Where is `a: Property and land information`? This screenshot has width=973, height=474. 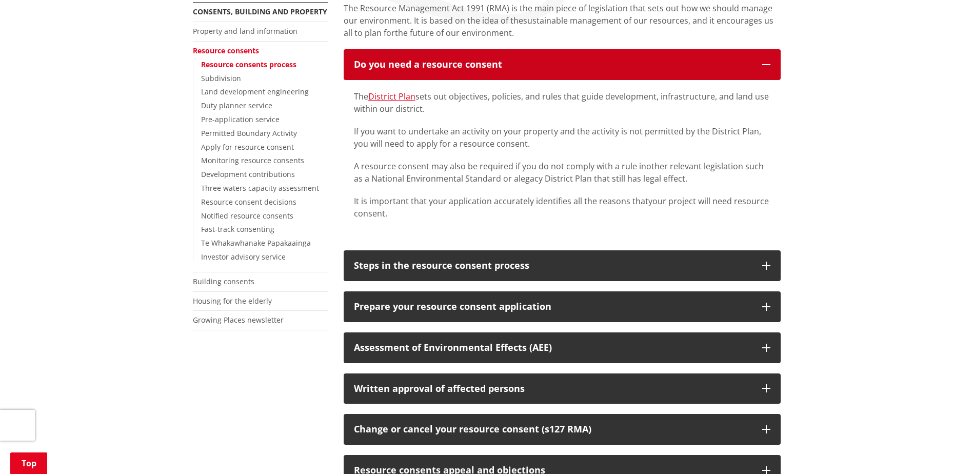
a: Property and land information is located at coordinates (245, 31).